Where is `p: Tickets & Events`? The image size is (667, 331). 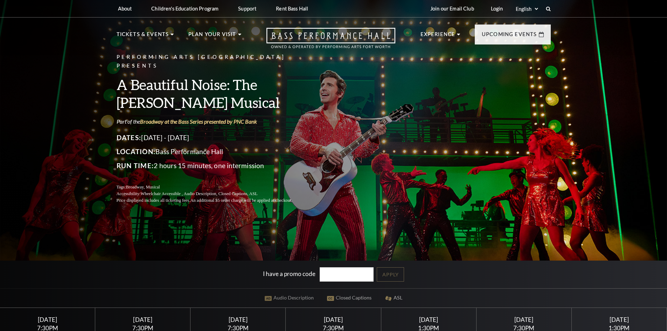 p: Tickets & Events is located at coordinates (143, 36).